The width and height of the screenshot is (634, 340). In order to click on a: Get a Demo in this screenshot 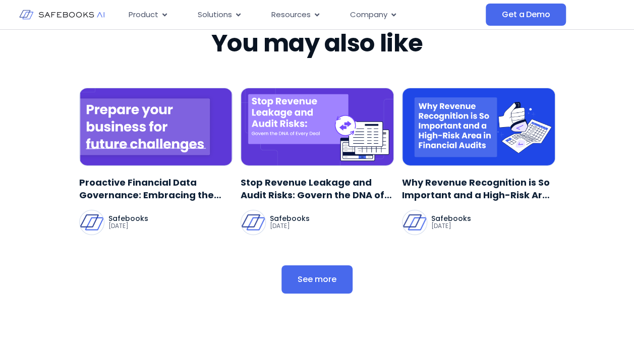, I will do `click(526, 15)`.